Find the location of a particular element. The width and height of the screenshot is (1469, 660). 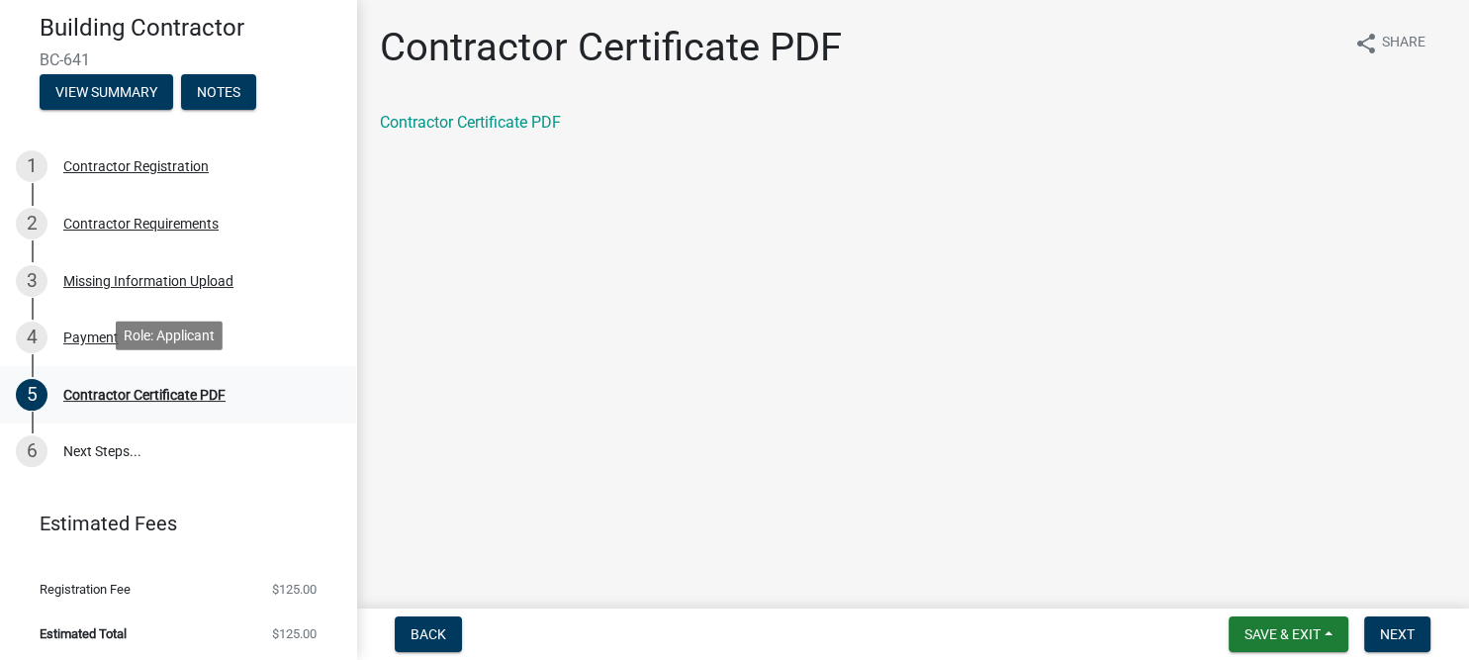

div: Contractor Certificate PDF is located at coordinates (144, 395).